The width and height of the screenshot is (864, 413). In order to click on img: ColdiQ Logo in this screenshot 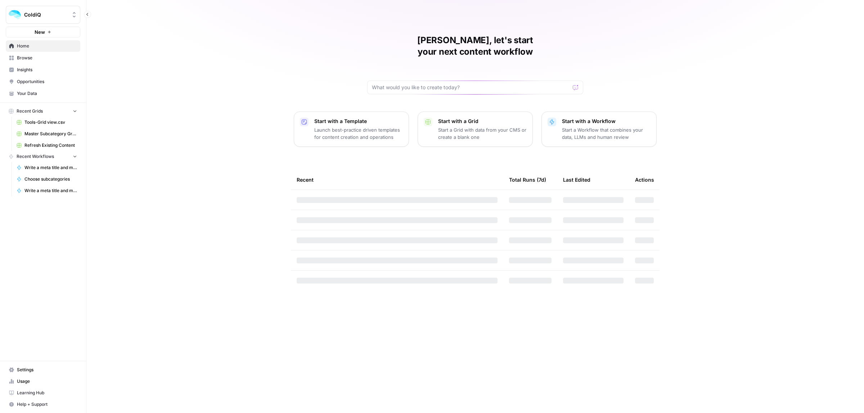, I will do `click(15, 15)`.